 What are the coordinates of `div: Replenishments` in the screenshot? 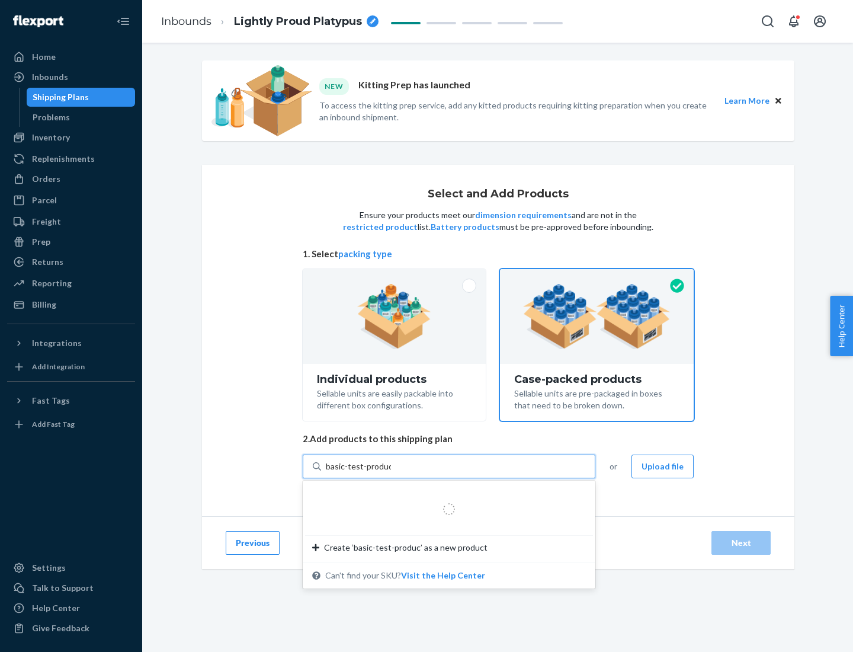 It's located at (63, 159).